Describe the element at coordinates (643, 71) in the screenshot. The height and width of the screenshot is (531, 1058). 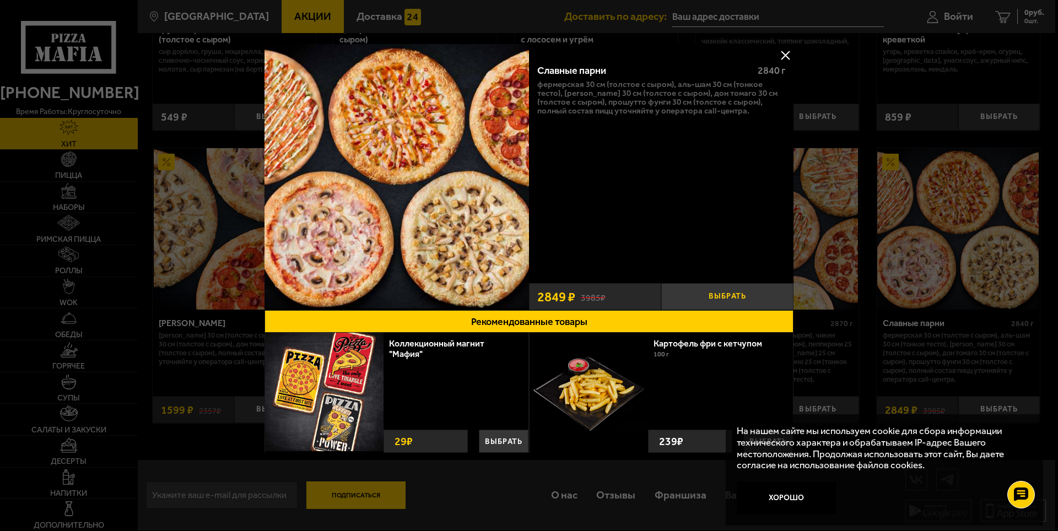
I see `div: Славные парни` at that location.